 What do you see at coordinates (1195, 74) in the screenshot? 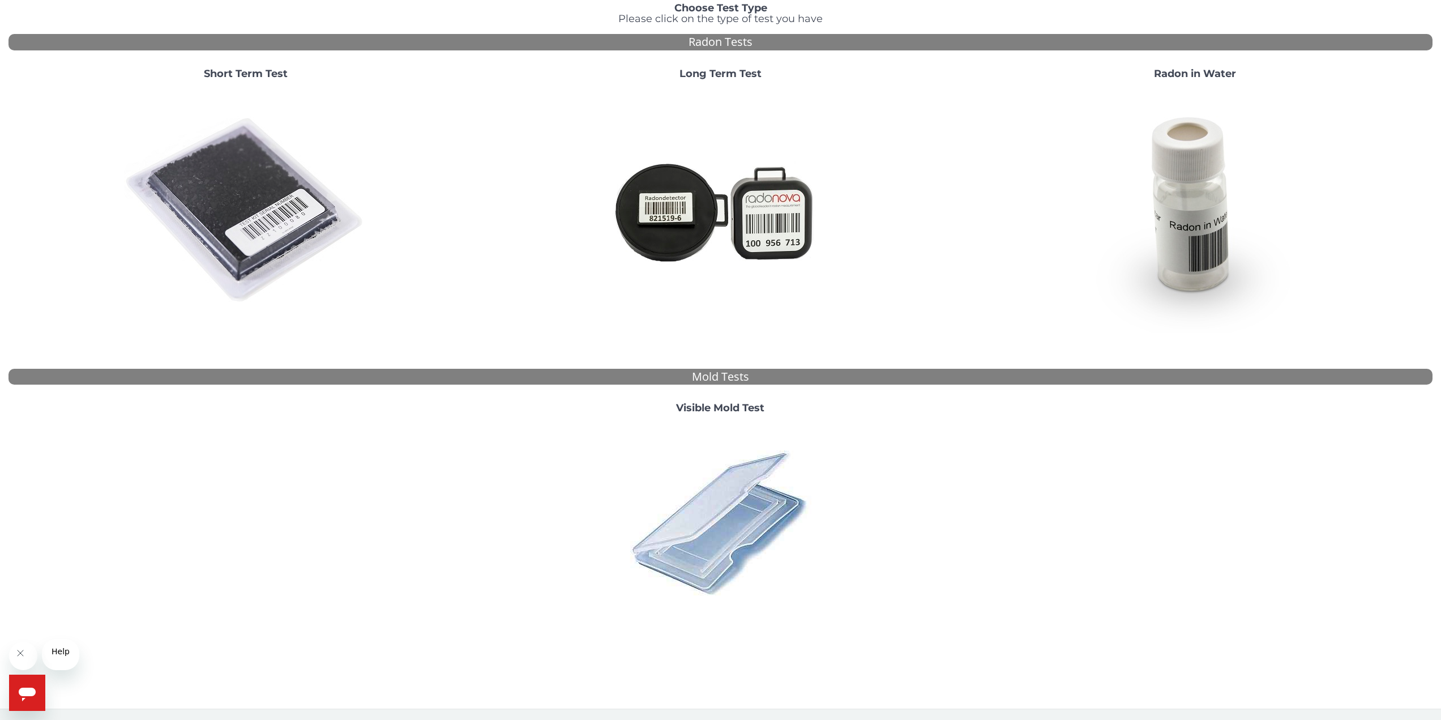
I see `strong: Radon in Water` at bounding box center [1195, 74].